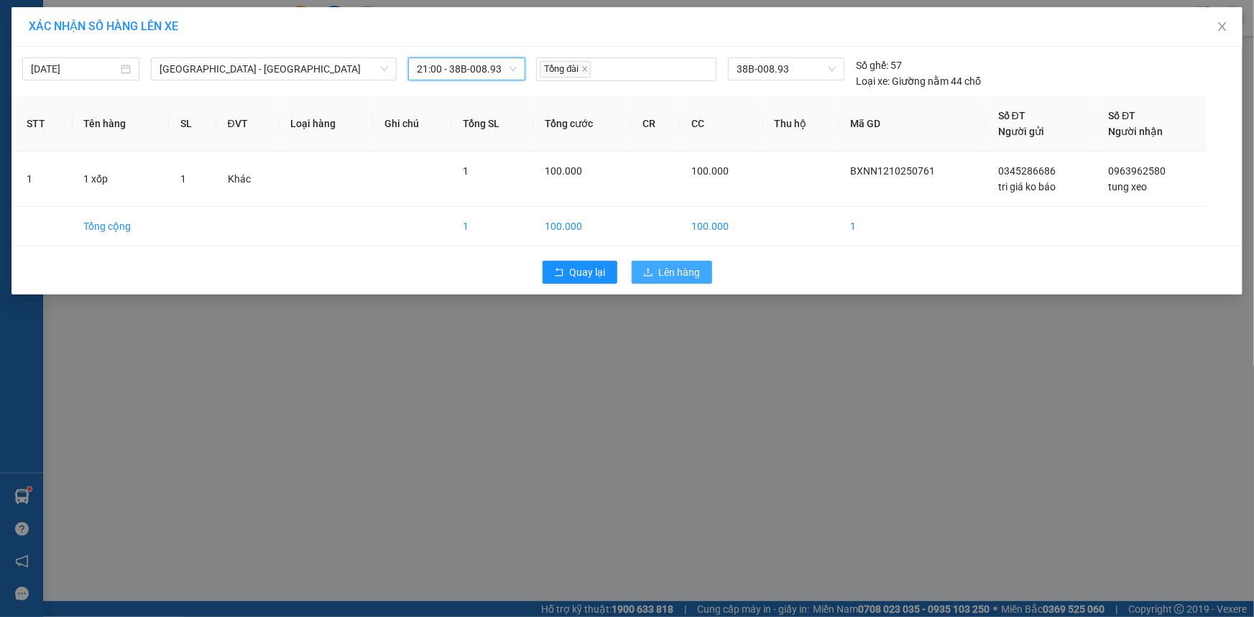 This screenshot has height=617, width=1254. I want to click on div: 57, so click(879, 65).